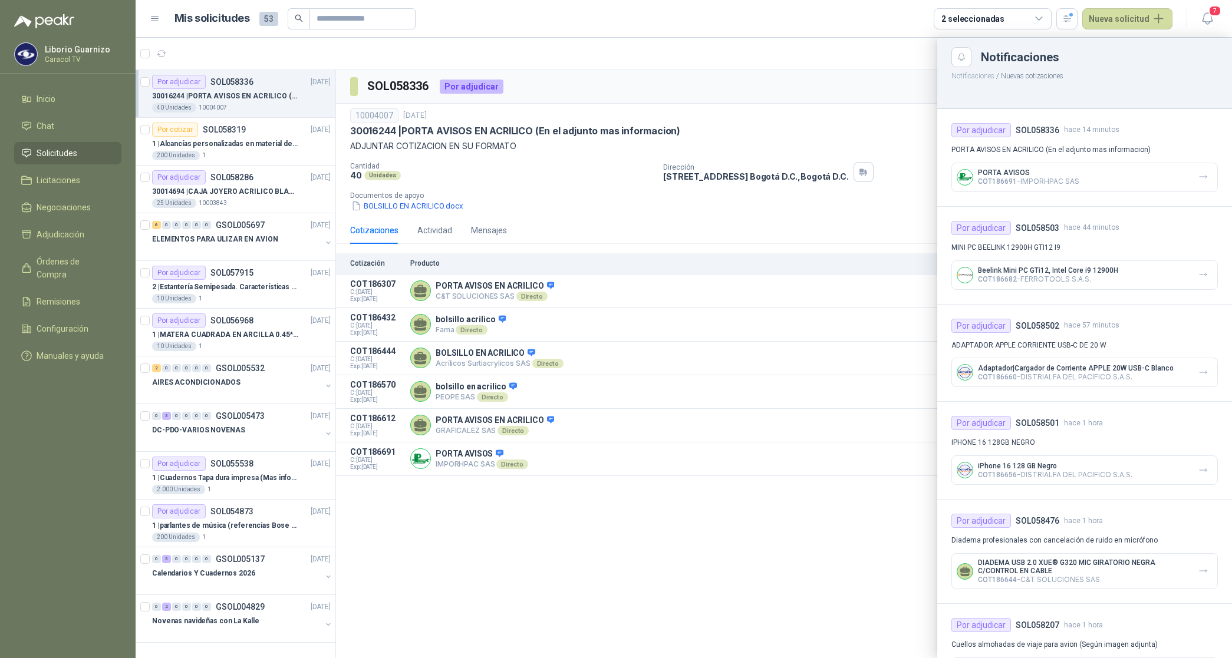 This screenshot has width=1232, height=658. I want to click on h4: SOL058502, so click(1037, 326).